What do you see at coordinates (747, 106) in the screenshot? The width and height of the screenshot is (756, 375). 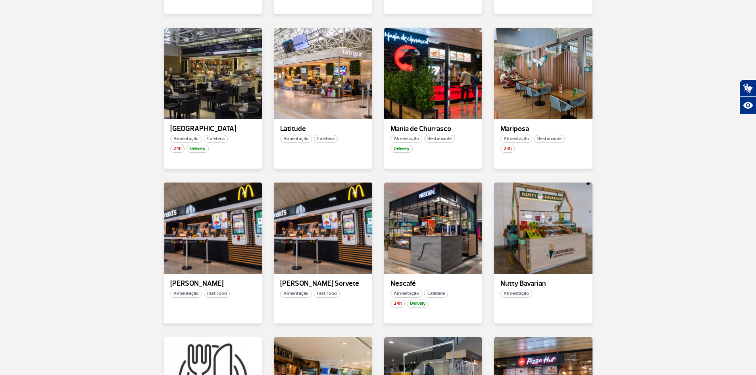 I see `button: Abrir recursos assistivos.` at bounding box center [747, 106].